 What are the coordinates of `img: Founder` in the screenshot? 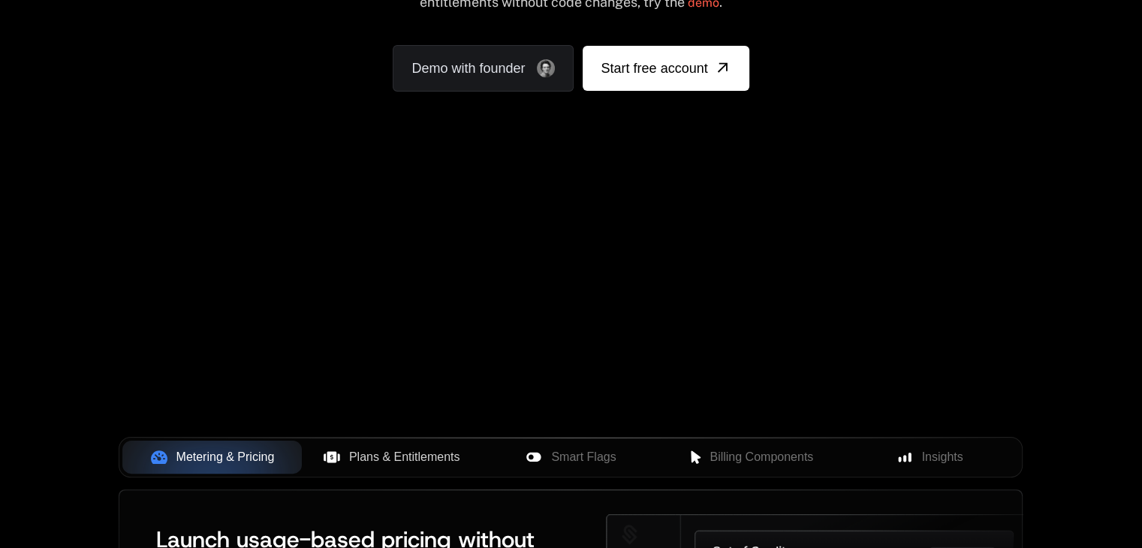 It's located at (546, 68).